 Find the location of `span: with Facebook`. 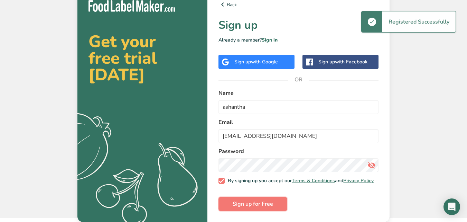

span: with Facebook is located at coordinates (351, 62).